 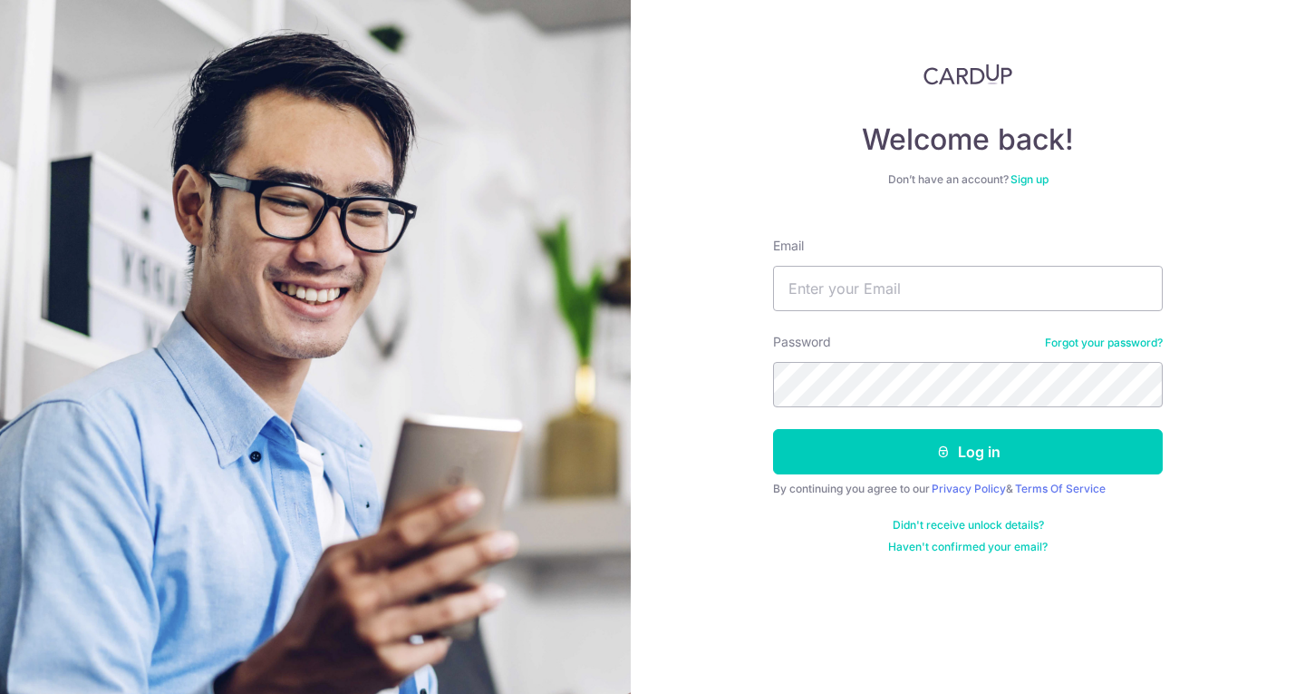 What do you see at coordinates (968, 179) in the screenshot?
I see `div: Don’t have an account?` at bounding box center [968, 179].